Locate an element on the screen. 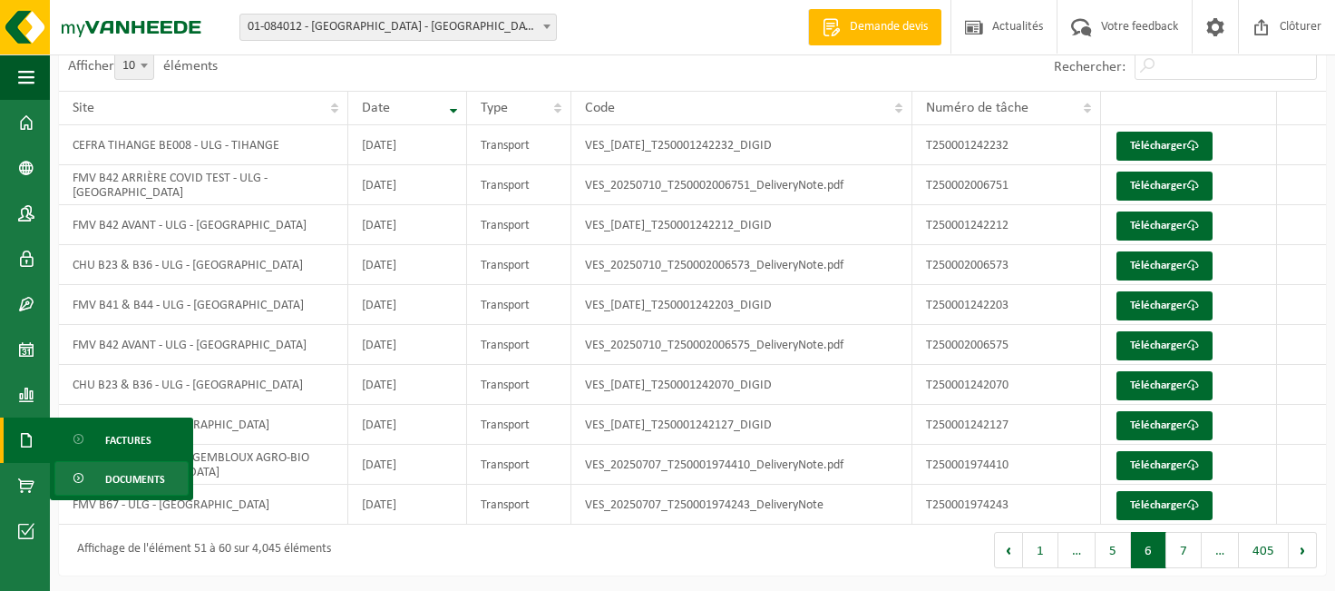 The width and height of the screenshot is (1335, 591). td: T250001242212 is located at coordinates (1007, 225).